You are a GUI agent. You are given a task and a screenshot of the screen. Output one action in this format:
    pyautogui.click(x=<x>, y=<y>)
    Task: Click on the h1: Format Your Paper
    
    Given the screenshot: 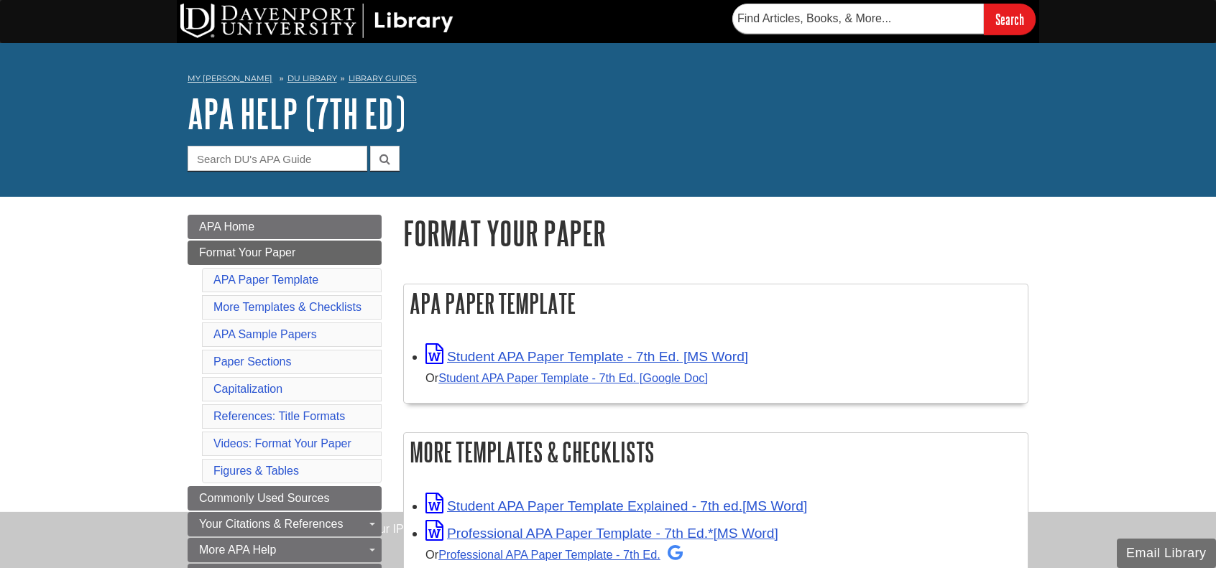 What is the action you would take?
    pyautogui.click(x=716, y=233)
    